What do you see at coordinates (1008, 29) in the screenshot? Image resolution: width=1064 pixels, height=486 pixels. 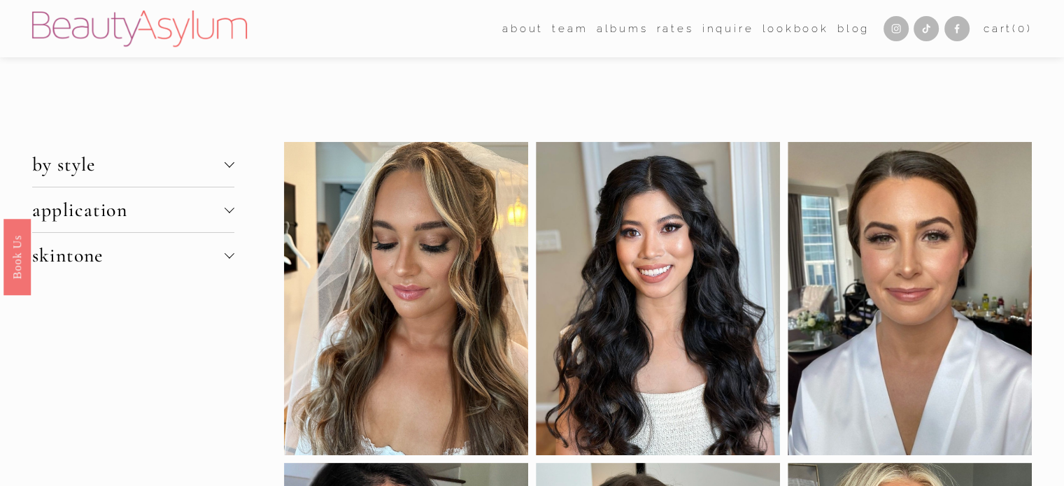 I see `a: 0 items in cart` at bounding box center [1008, 29].